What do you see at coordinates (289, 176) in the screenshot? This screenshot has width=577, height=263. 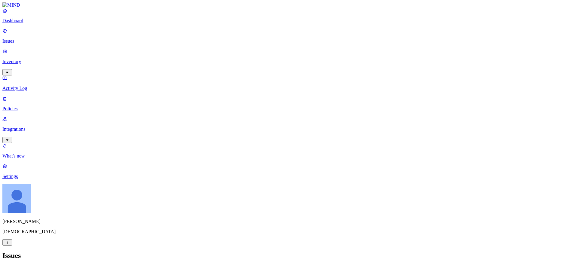 I see `p: Settings` at bounding box center [289, 176].